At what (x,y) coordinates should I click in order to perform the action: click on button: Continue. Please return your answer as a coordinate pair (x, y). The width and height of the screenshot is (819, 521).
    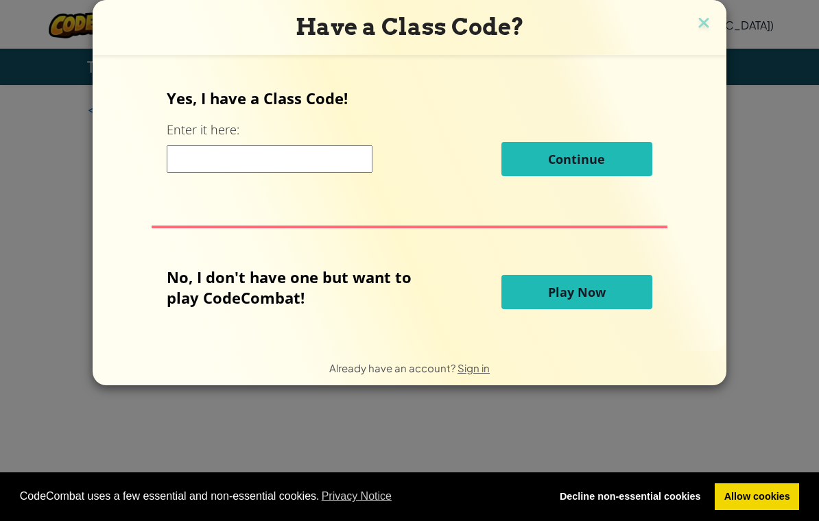
    Looking at the image, I should click on (577, 159).